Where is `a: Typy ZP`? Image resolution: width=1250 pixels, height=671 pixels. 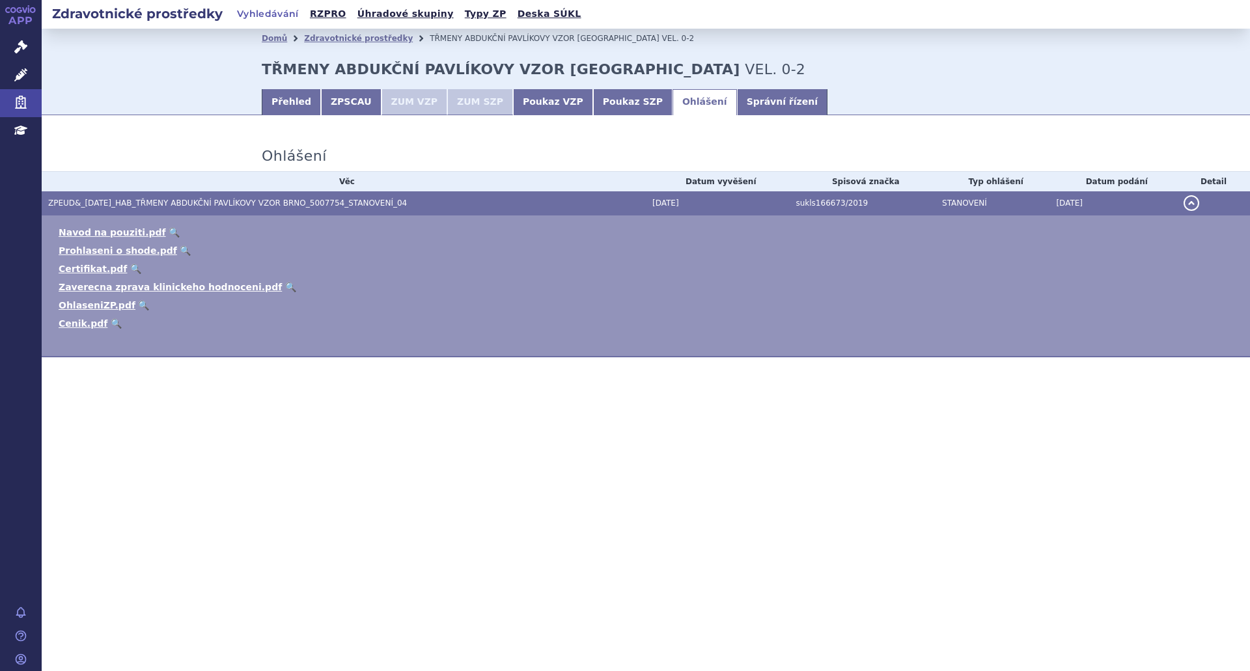
a: Typy ZP is located at coordinates (486, 14).